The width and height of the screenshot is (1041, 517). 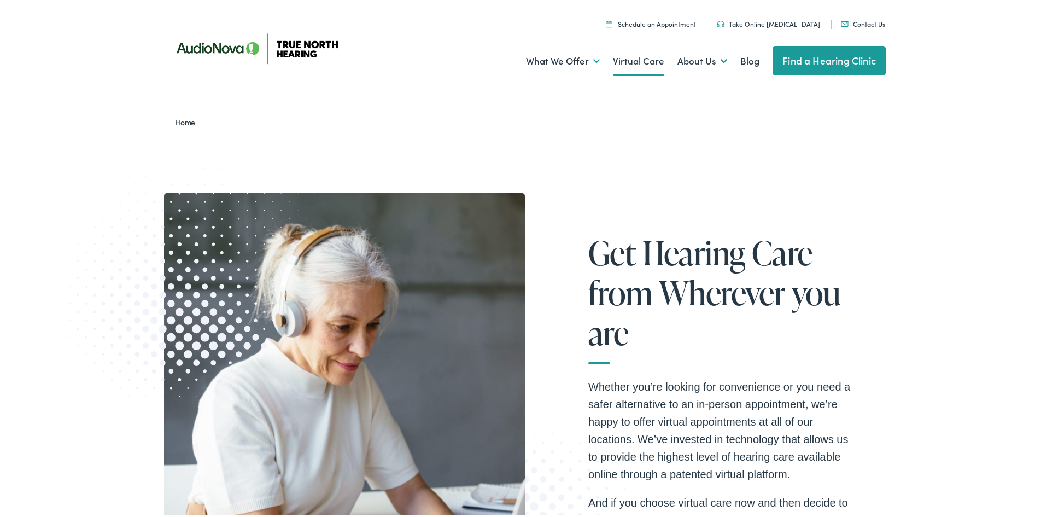 What do you see at coordinates (171, 271) in the screenshot?
I see `img: Halftone pattern graphic in SVG format, version two` at bounding box center [171, 271].